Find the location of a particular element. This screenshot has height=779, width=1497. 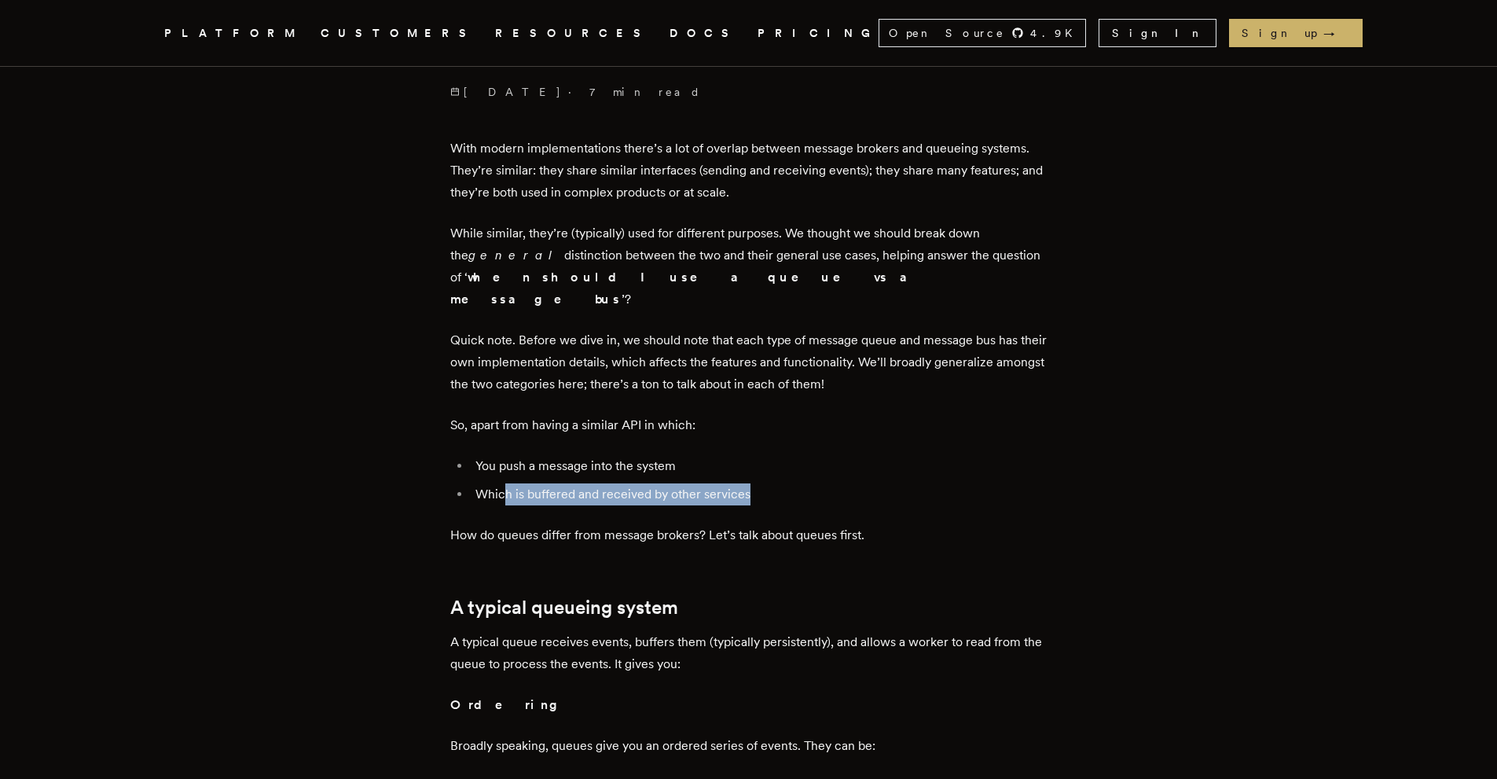

span: 4.9 K is located at coordinates (1056, 33).